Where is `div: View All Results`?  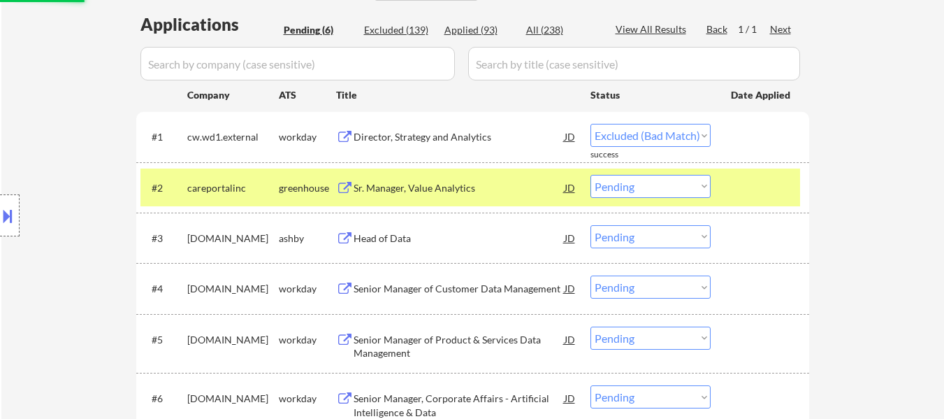 div: View All Results is located at coordinates (653, 29).